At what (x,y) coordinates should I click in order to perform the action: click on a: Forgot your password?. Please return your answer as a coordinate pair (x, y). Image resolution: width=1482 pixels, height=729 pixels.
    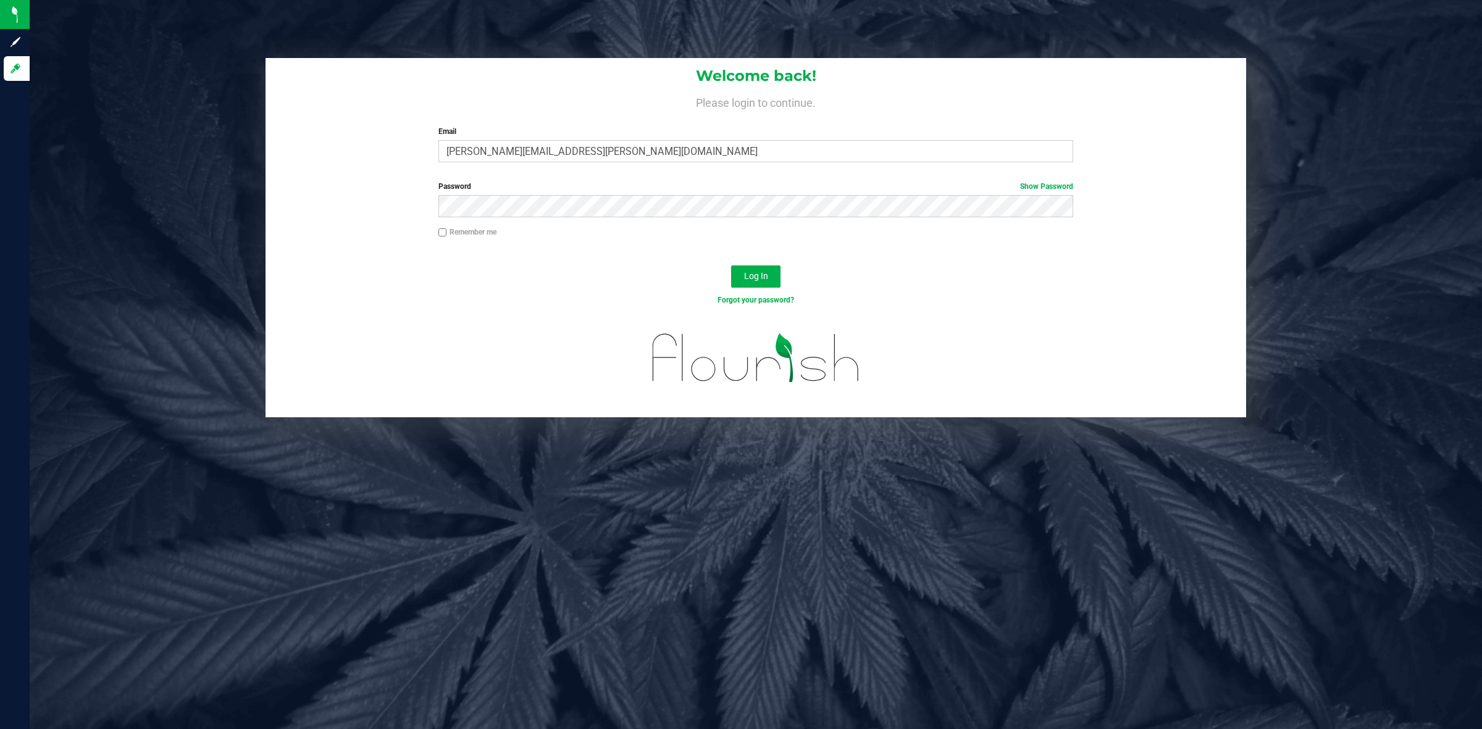
    Looking at the image, I should click on (756, 300).